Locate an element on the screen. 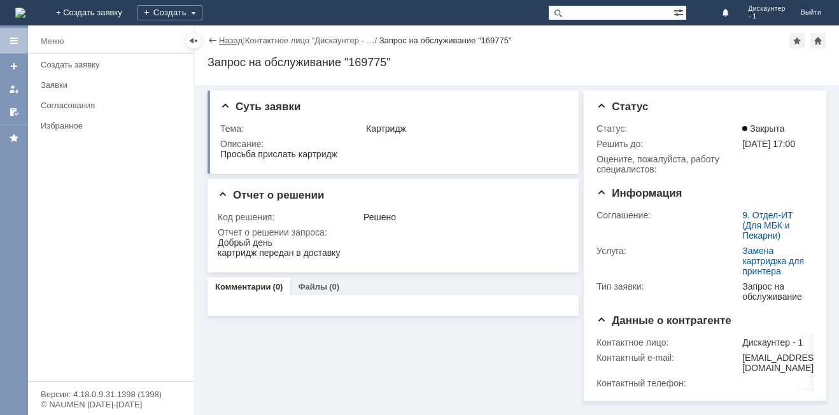 The width and height of the screenshot is (839, 415). div: Услуга: is located at coordinates (668, 251).